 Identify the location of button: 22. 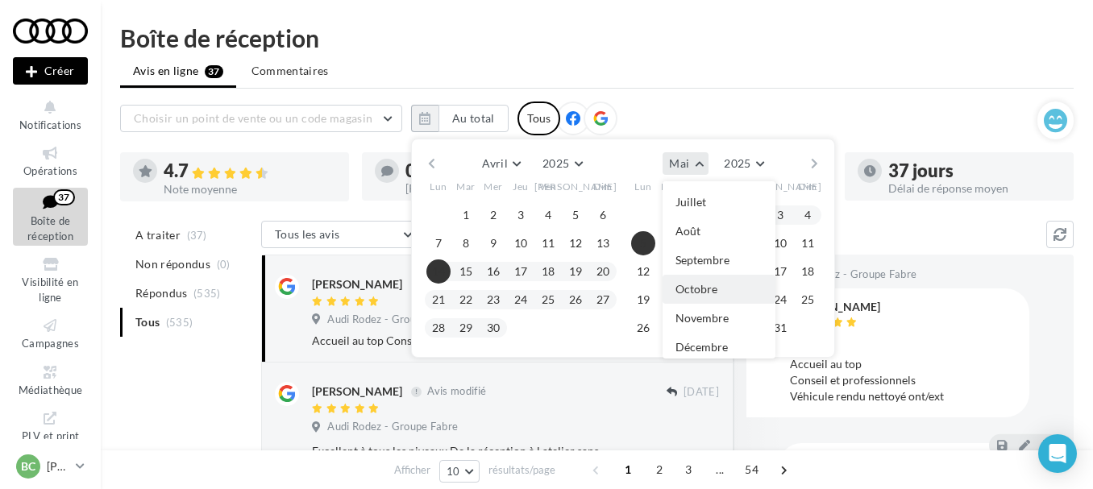
(466, 300).